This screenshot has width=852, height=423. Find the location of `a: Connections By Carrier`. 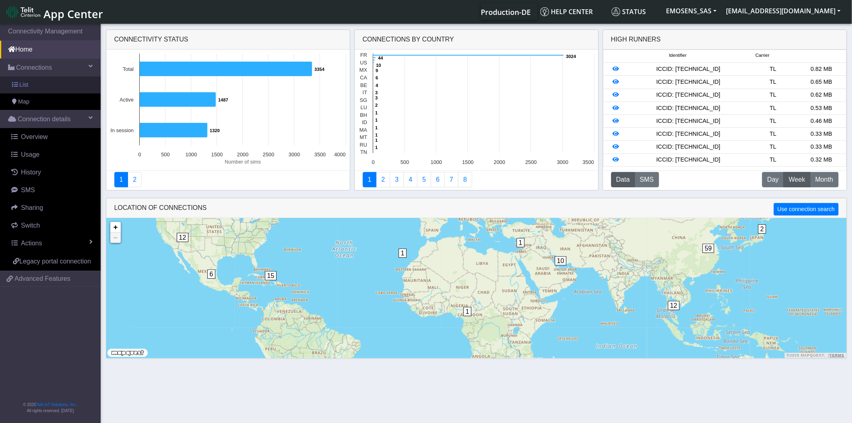

a: Connections By Carrier is located at coordinates (410, 180).